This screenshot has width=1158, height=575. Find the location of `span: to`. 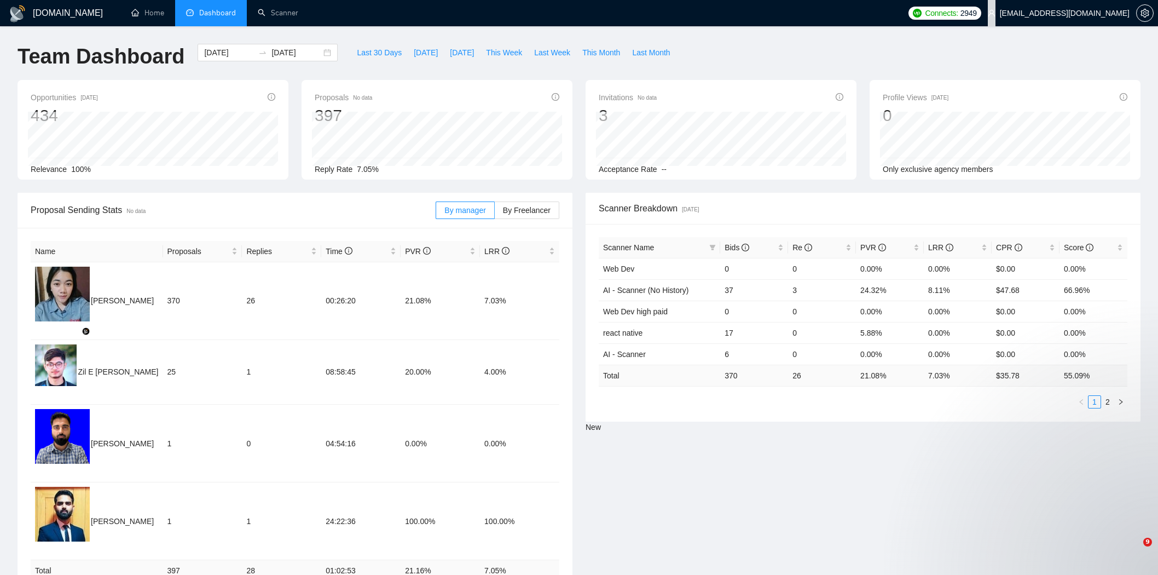

span: to is located at coordinates (263, 53).